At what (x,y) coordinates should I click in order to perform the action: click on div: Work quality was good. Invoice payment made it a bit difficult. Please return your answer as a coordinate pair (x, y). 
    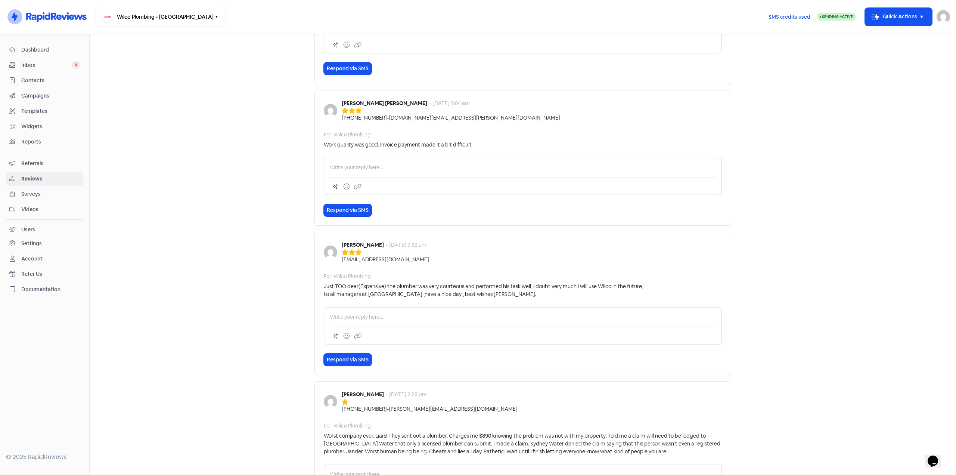
    Looking at the image, I should click on (398, 145).